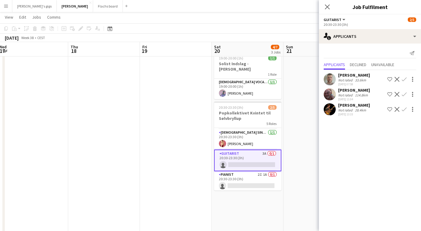 This screenshot has width=421, height=231. What do you see at coordinates (27, 38) in the screenshot?
I see `span: Week 38` at bounding box center [27, 38].